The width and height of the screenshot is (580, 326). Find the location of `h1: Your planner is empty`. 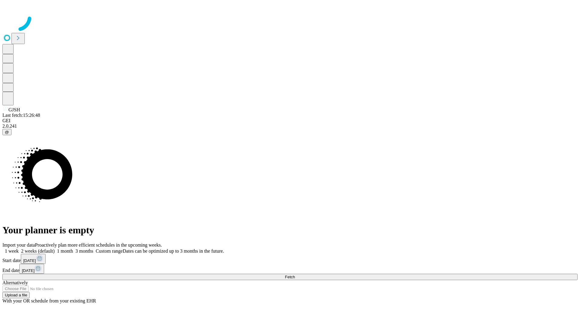

h1: Your planner is empty is located at coordinates (290, 230).